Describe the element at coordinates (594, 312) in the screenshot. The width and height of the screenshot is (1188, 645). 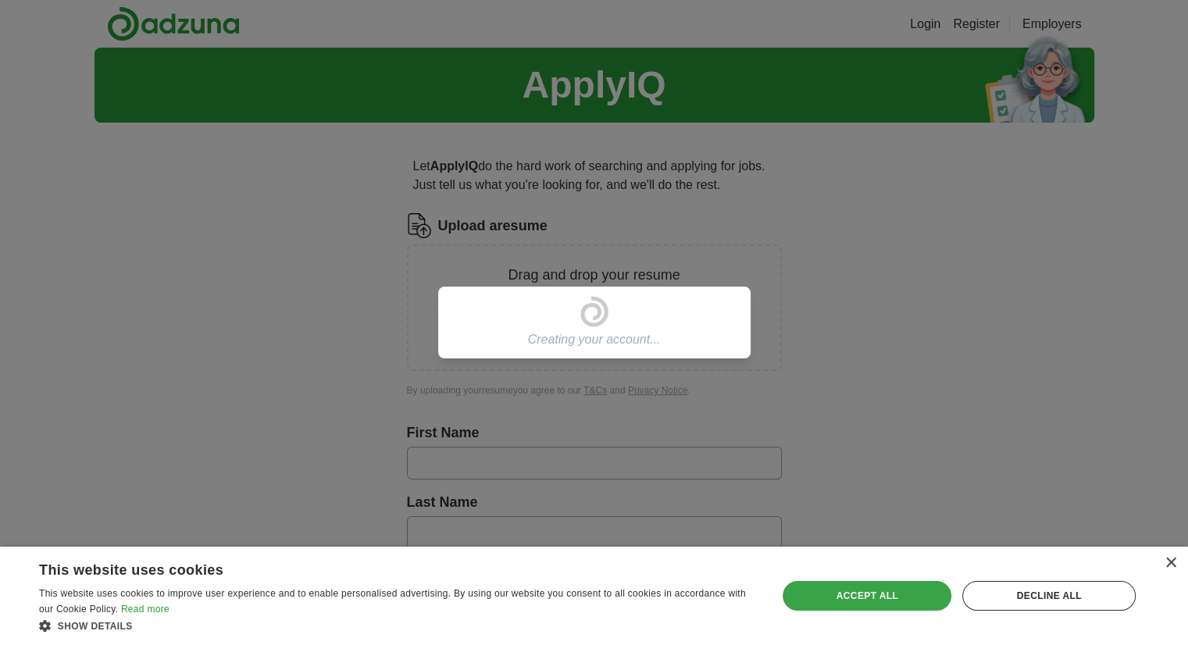
I see `img: pr_swirl.svg` at that location.